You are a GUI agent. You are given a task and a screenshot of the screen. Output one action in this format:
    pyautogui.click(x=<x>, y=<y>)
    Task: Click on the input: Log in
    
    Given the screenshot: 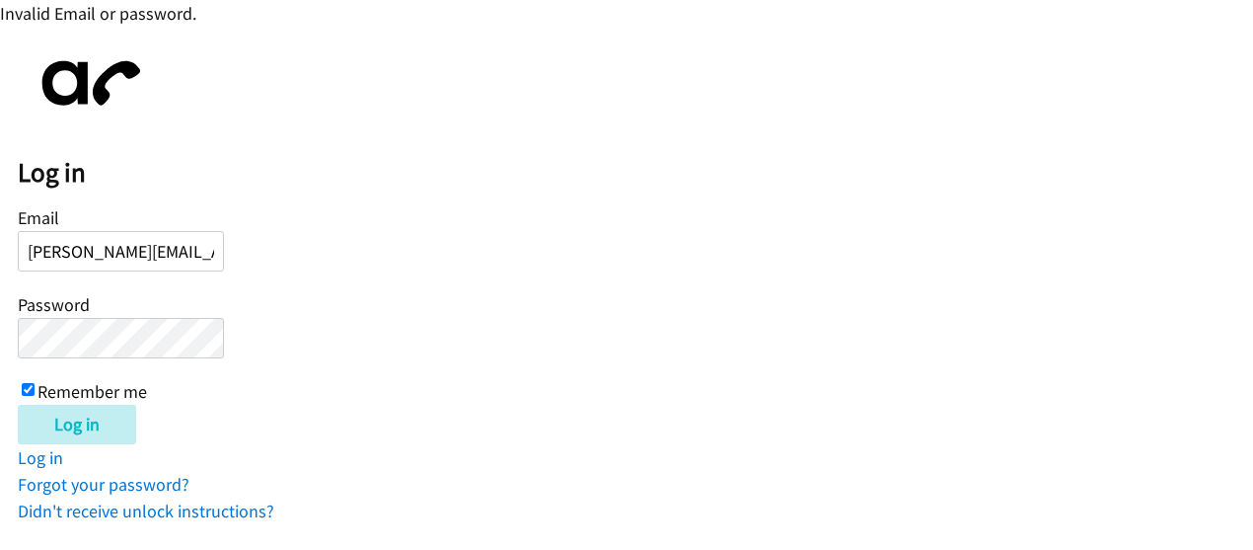 What is the action you would take?
    pyautogui.click(x=77, y=424)
    